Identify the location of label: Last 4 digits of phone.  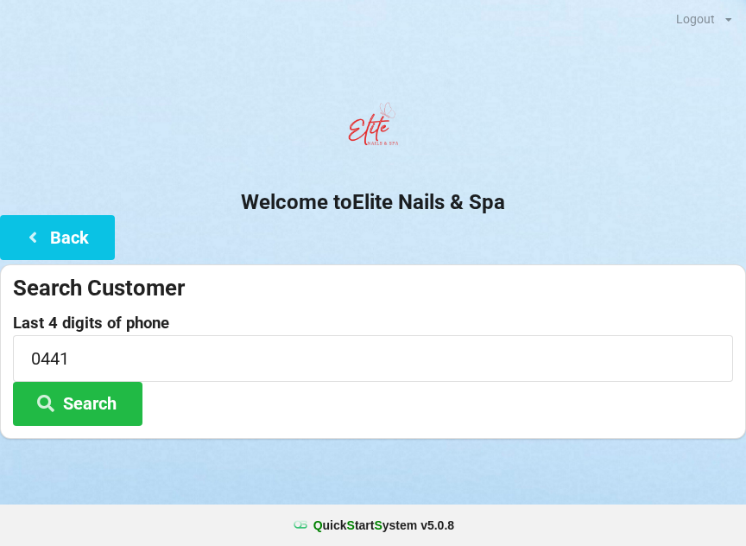
(373, 323).